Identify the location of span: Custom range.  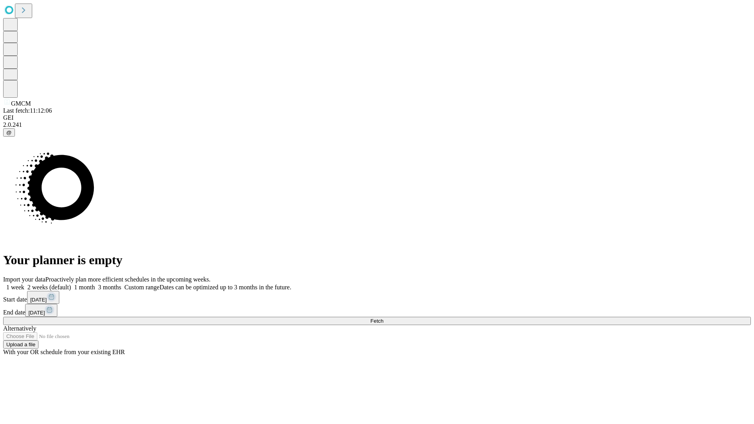
(142, 287).